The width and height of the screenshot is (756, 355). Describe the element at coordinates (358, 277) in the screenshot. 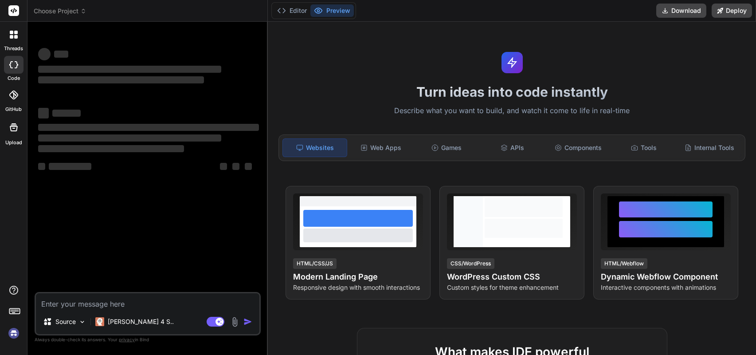

I see `h4: Modern Landing Page` at that location.